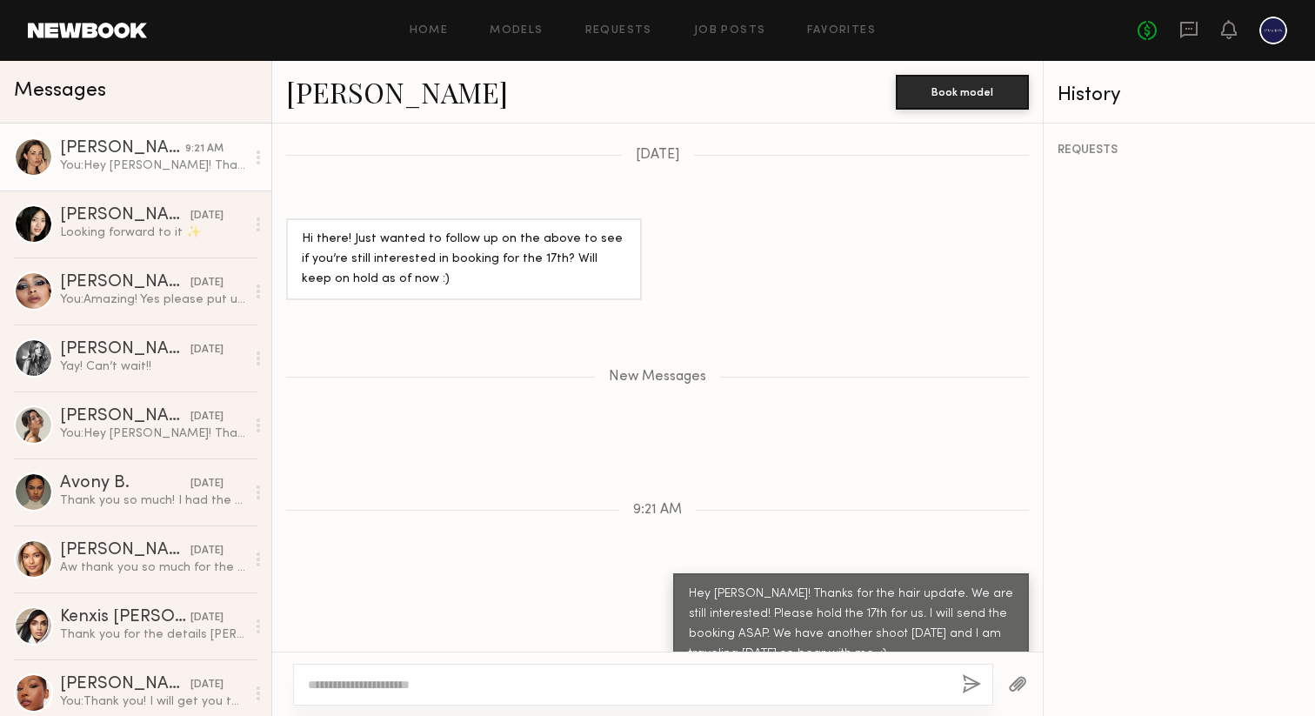 The image size is (1315, 716). Describe the element at coordinates (152, 299) in the screenshot. I see `div: You: Amazing! Yes please put us down for that date. I will send the booking request this afternoo...` at that location.